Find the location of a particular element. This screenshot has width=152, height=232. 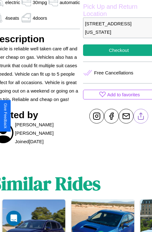

div: Open Intercom Messenger is located at coordinates (14, 218).